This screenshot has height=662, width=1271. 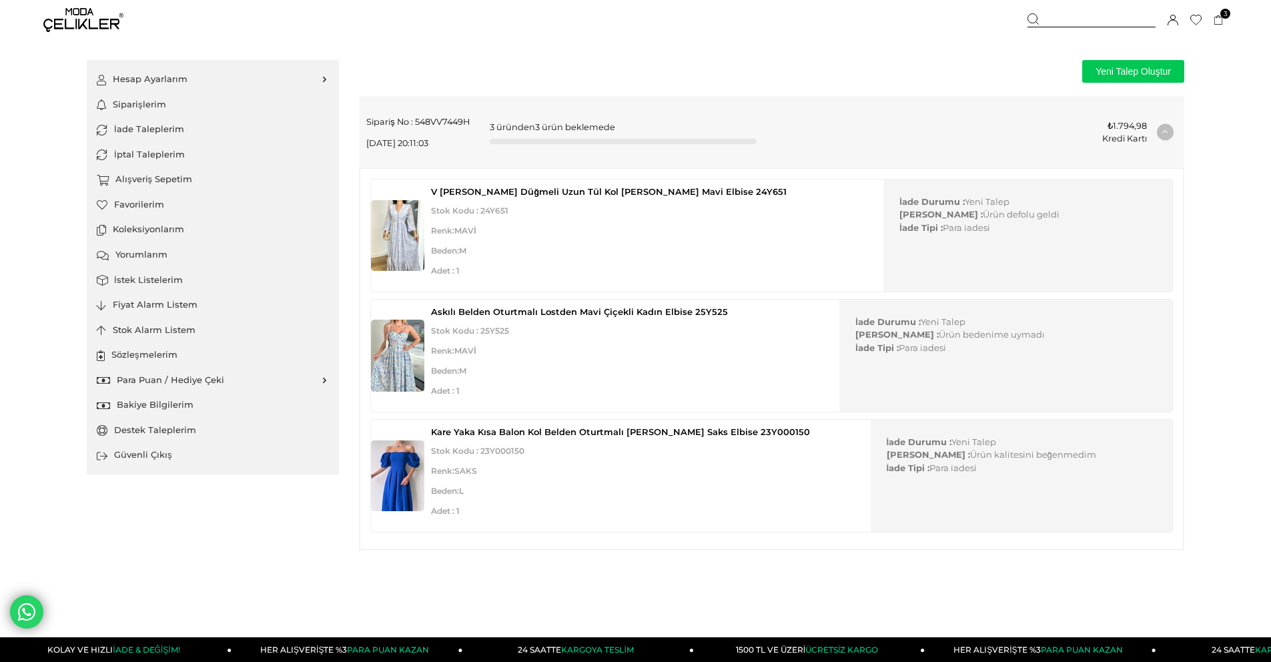 What do you see at coordinates (213, 355) in the screenshot?
I see `a: Sözleşmelerim` at bounding box center [213, 355].